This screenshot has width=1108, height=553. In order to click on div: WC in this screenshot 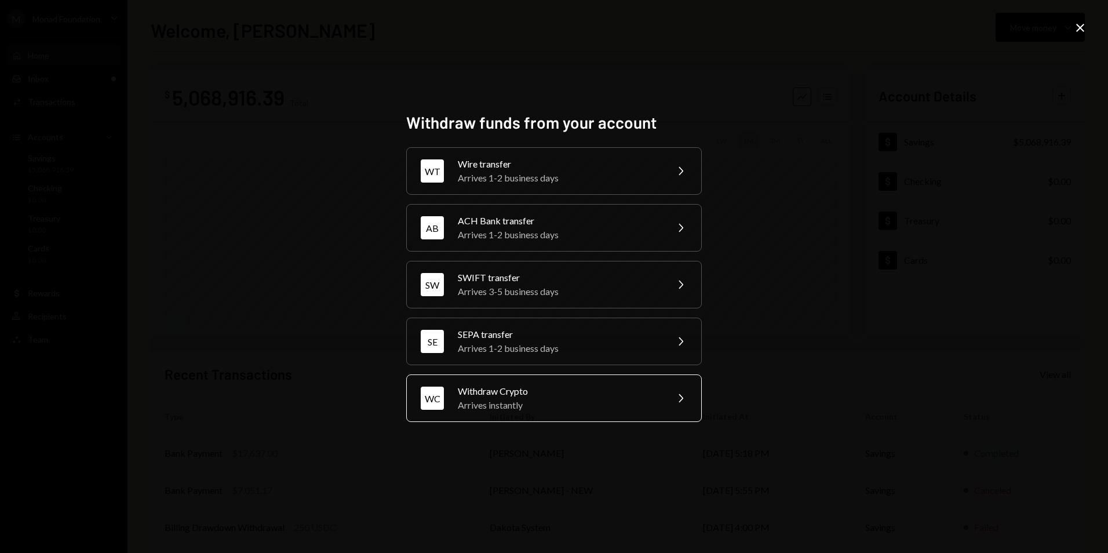, I will do `click(432, 398)`.